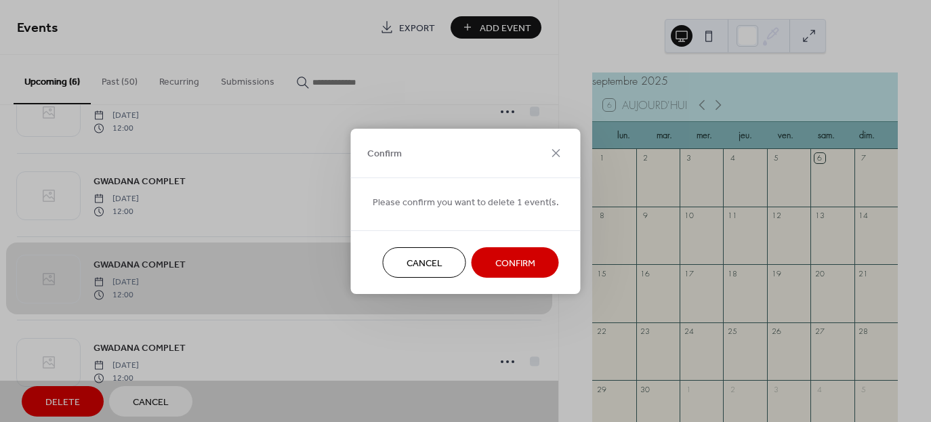 The width and height of the screenshot is (931, 422). What do you see at coordinates (424, 263) in the screenshot?
I see `span: Cancel` at bounding box center [424, 263].